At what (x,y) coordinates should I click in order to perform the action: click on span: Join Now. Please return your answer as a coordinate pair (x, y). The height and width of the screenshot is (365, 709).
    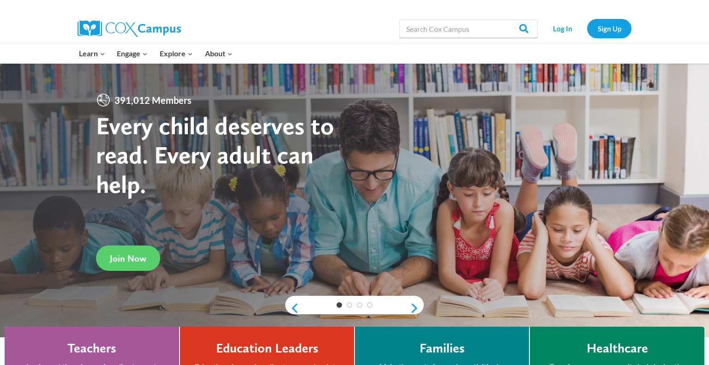
    Looking at the image, I should click on (128, 258).